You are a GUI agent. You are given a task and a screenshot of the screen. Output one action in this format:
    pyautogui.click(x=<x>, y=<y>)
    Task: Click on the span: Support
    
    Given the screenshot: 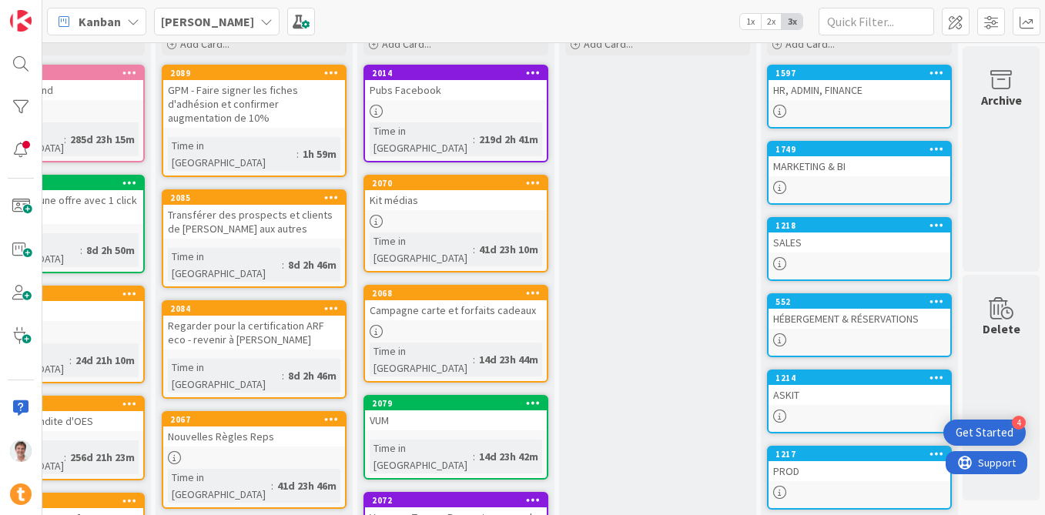 What is the action you would take?
    pyautogui.click(x=51, y=12)
    